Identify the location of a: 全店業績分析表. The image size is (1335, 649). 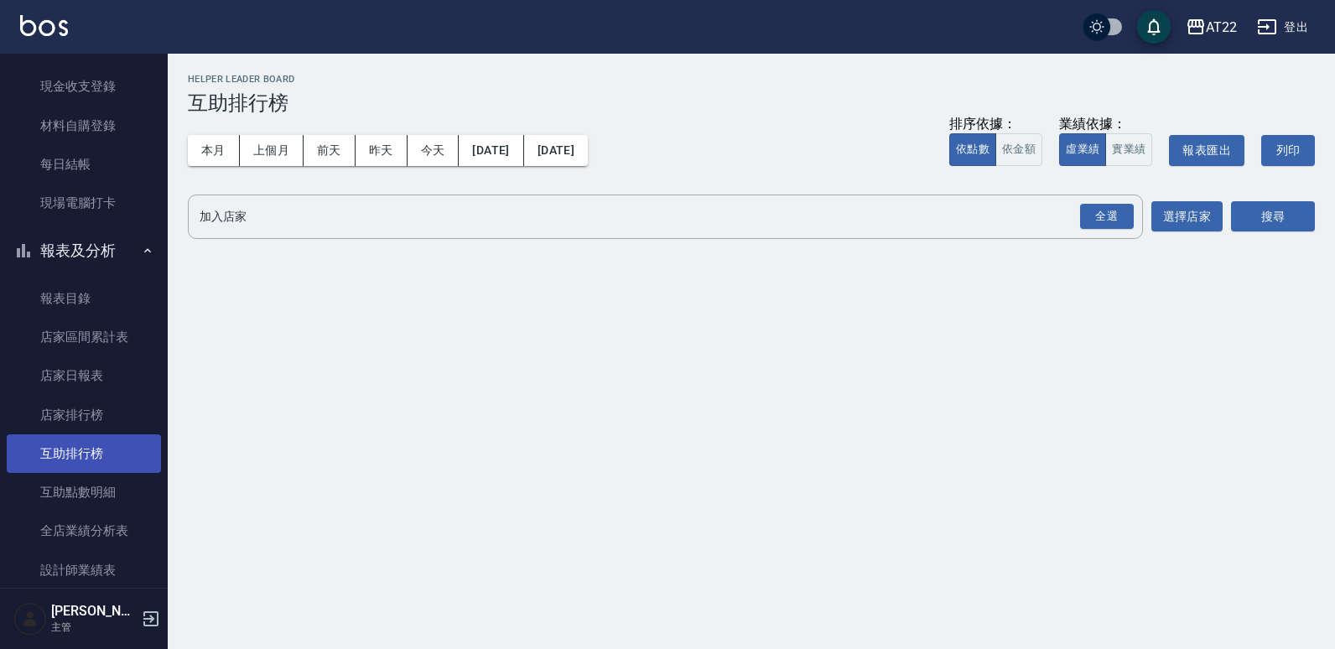
(84, 531).